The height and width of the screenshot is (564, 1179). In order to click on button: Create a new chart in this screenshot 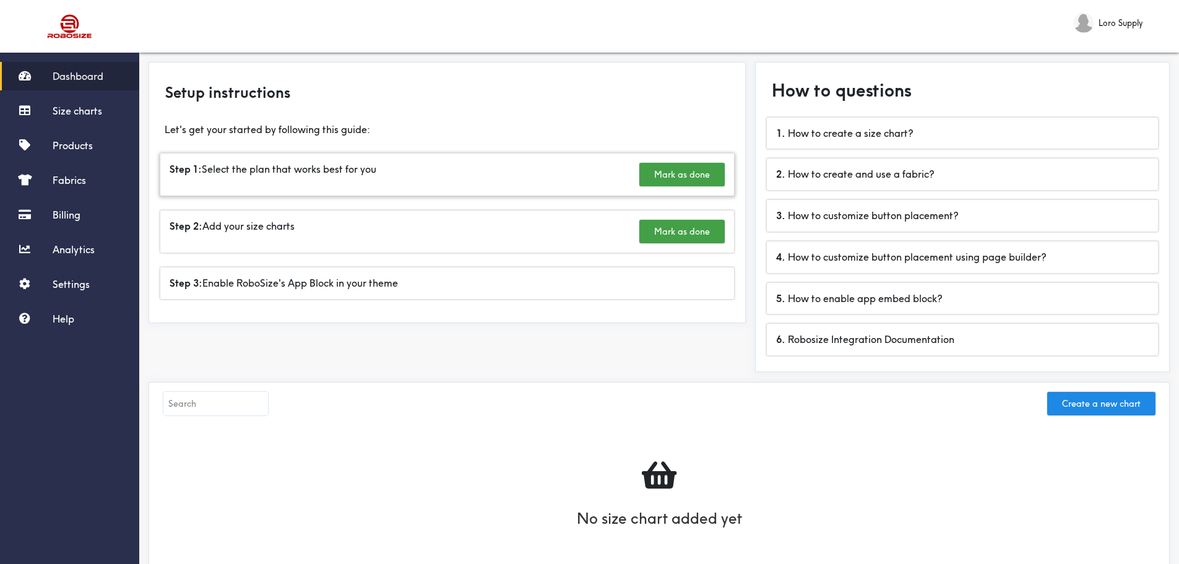, I will do `click(1101, 404)`.